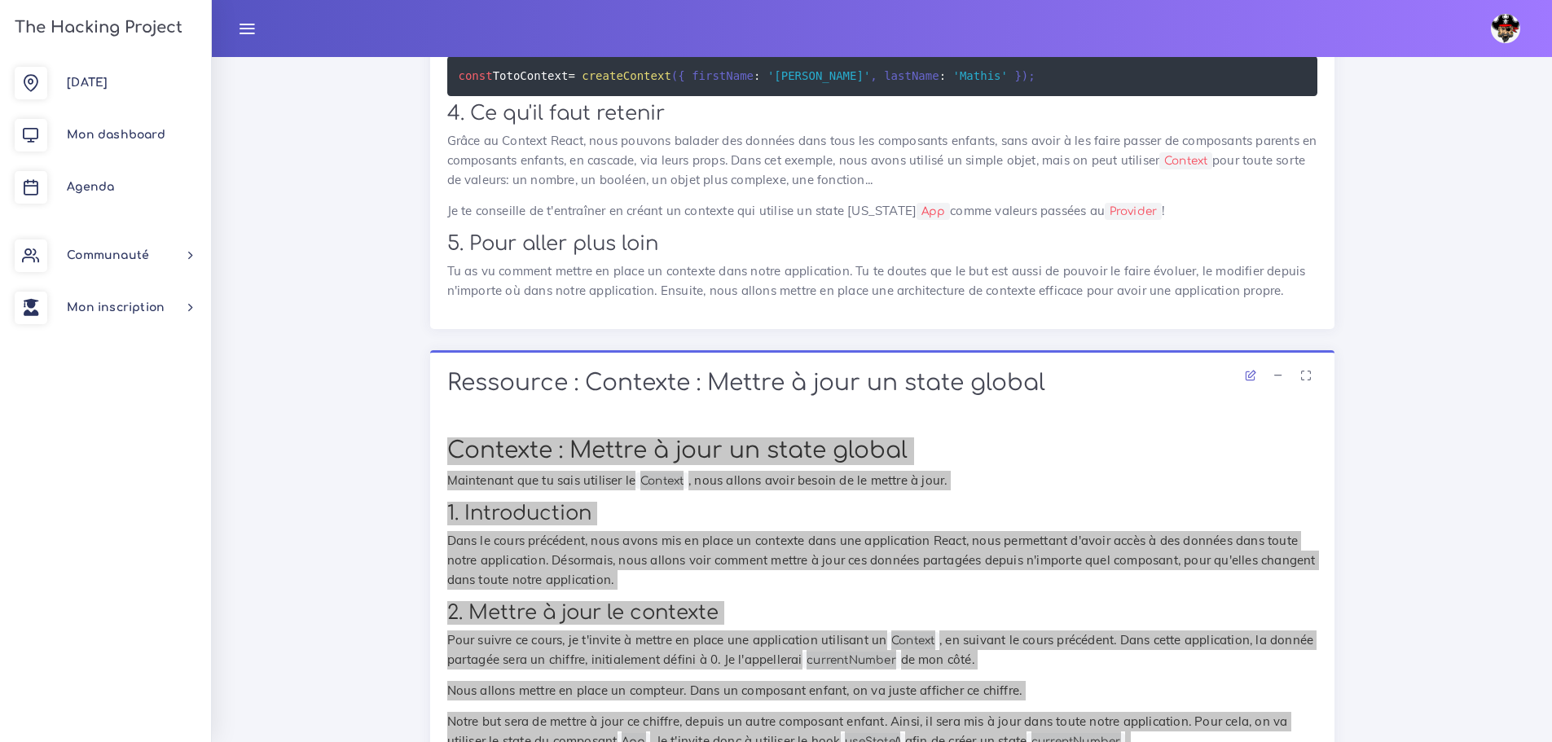 The height and width of the screenshot is (742, 1552). What do you see at coordinates (116, 134) in the screenshot?
I see `span: Mon dashboard` at bounding box center [116, 134].